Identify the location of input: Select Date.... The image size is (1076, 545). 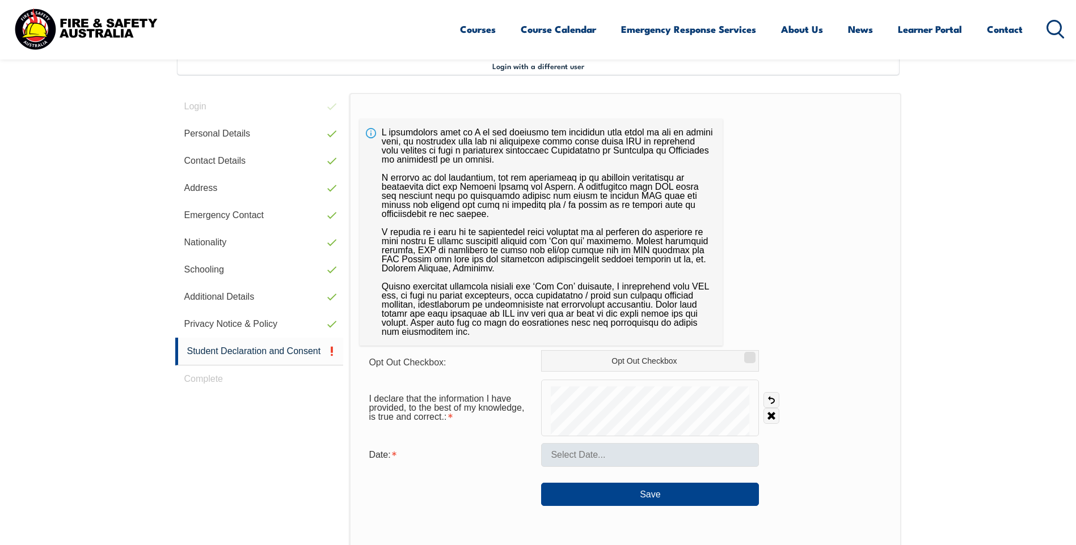
(650, 455).